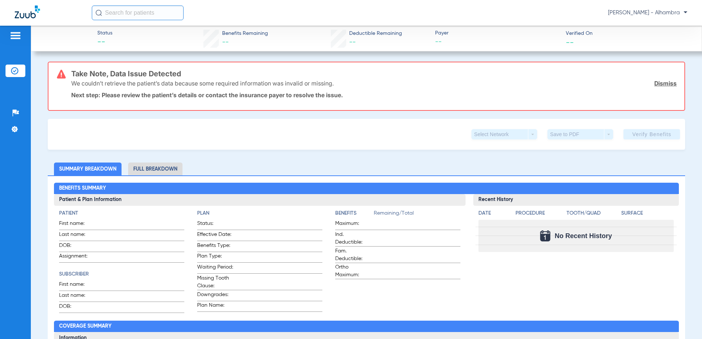  Describe the element at coordinates (647, 215) in the screenshot. I see `app-breakdown-title: Surface` at that location.